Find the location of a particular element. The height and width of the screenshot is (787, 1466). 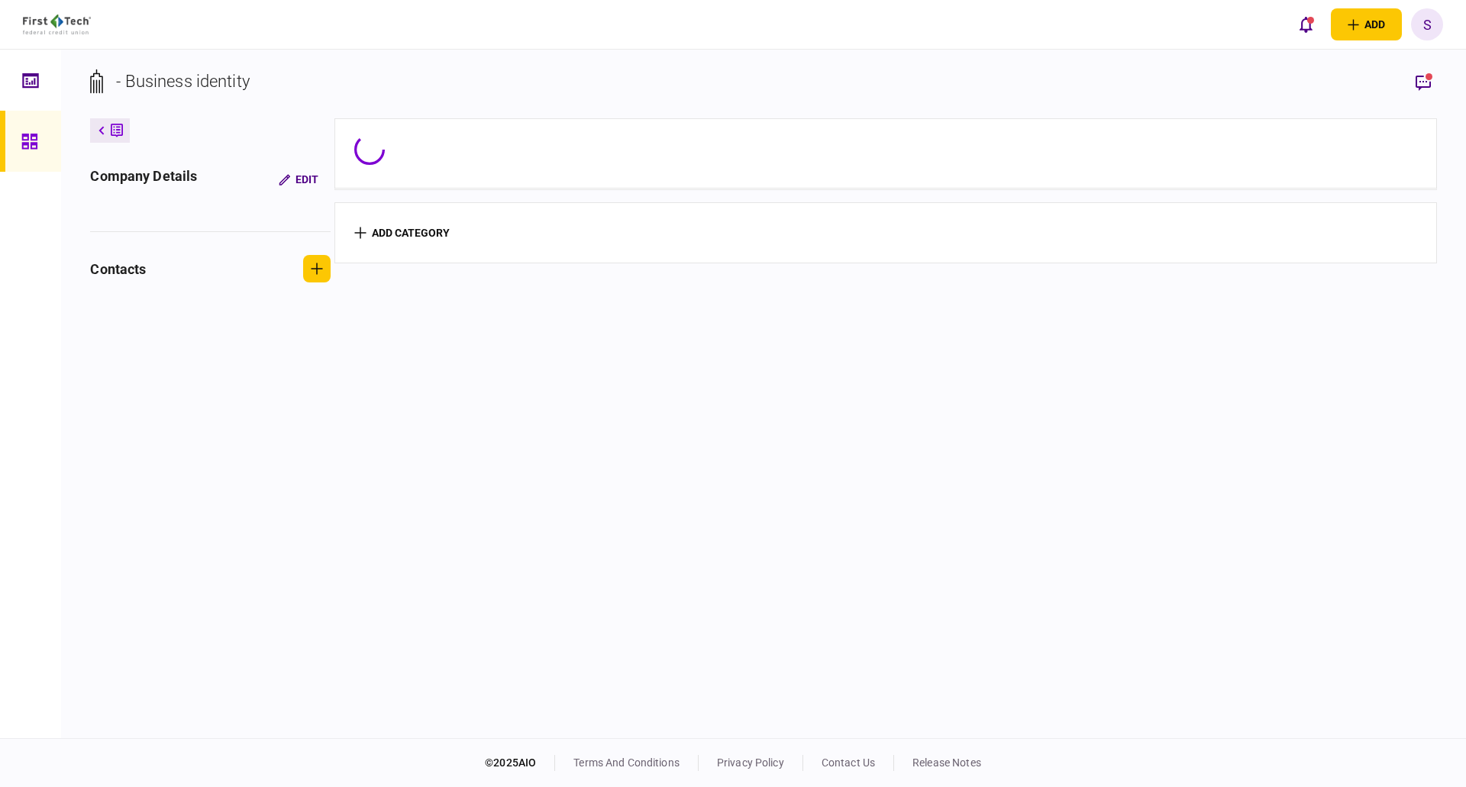

div: company details is located at coordinates (144, 179).